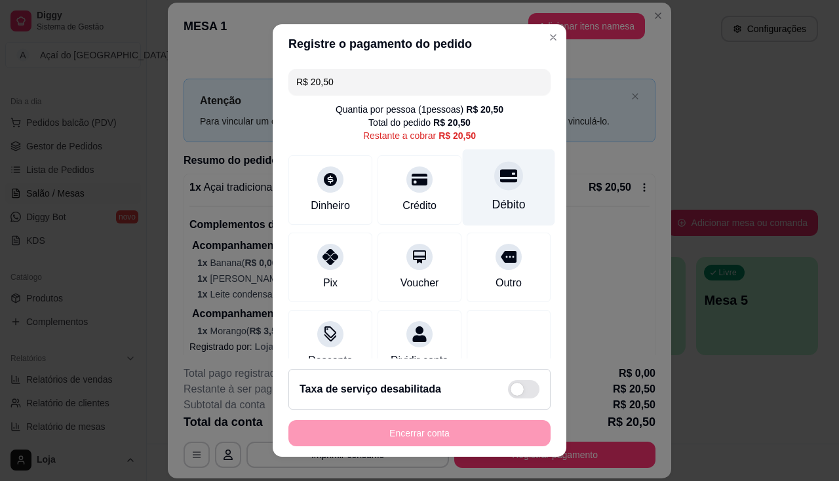 This screenshot has height=481, width=839. What do you see at coordinates (370, 389) in the screenshot?
I see `h2: Taxa de serviço desabilitada` at bounding box center [370, 389].